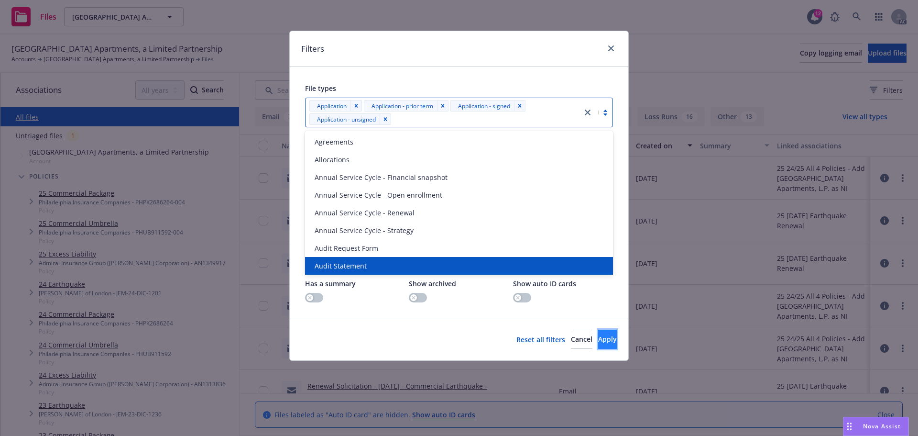 The height and width of the screenshot is (436, 918). I want to click on span: Show auto ID cards, so click(545, 283).